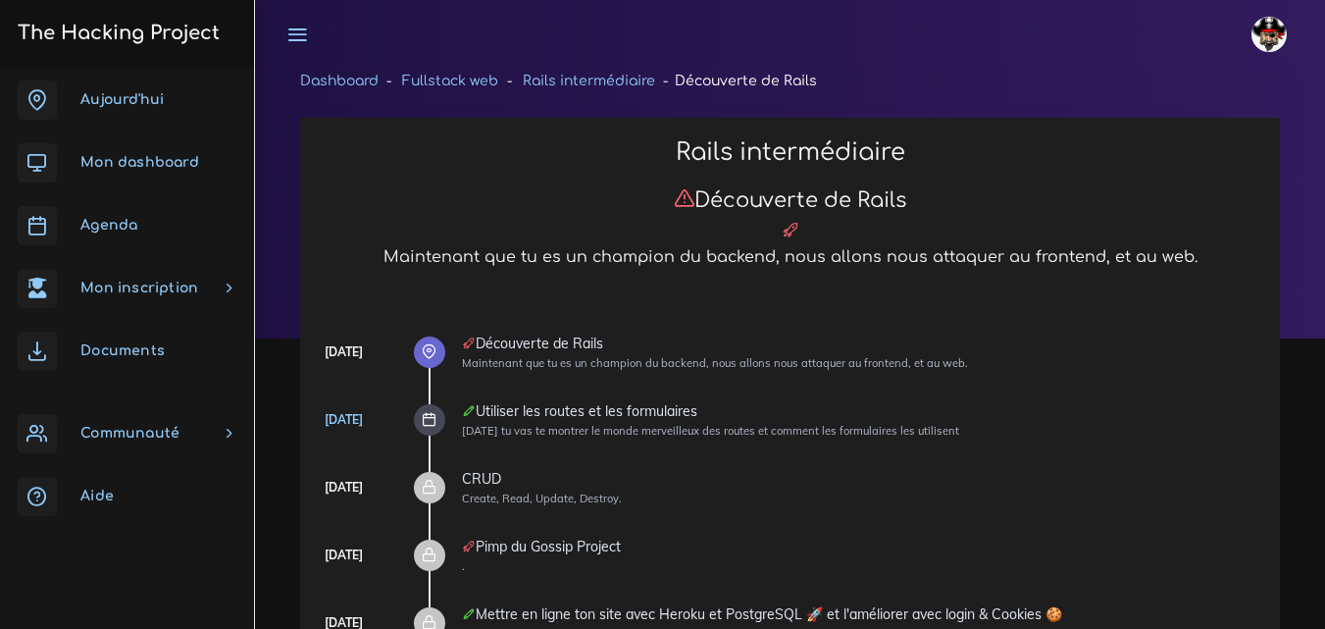  What do you see at coordinates (129, 432) in the screenshot?
I see `span: Communauté` at bounding box center [129, 432].